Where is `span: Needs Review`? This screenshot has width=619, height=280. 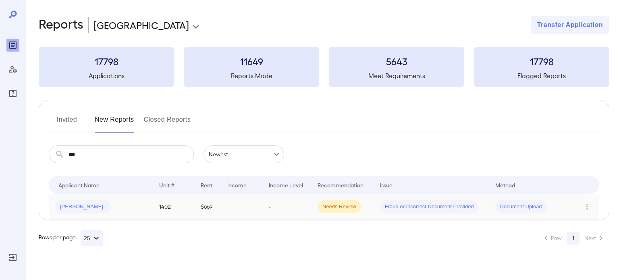
span: Needs Review is located at coordinates (340, 207).